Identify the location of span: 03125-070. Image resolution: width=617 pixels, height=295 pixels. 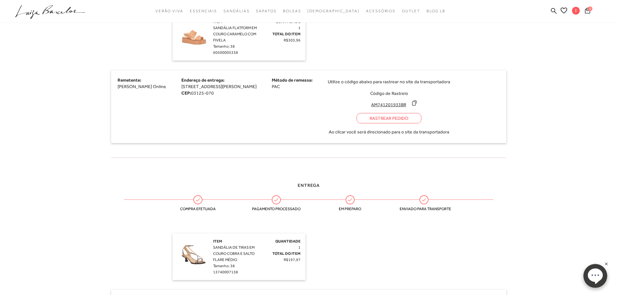
(202, 93).